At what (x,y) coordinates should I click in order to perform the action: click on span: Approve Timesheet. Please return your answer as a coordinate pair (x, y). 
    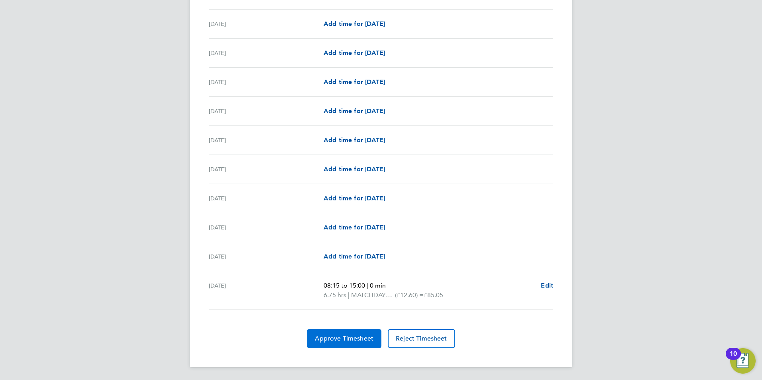
    Looking at the image, I should click on (344, 339).